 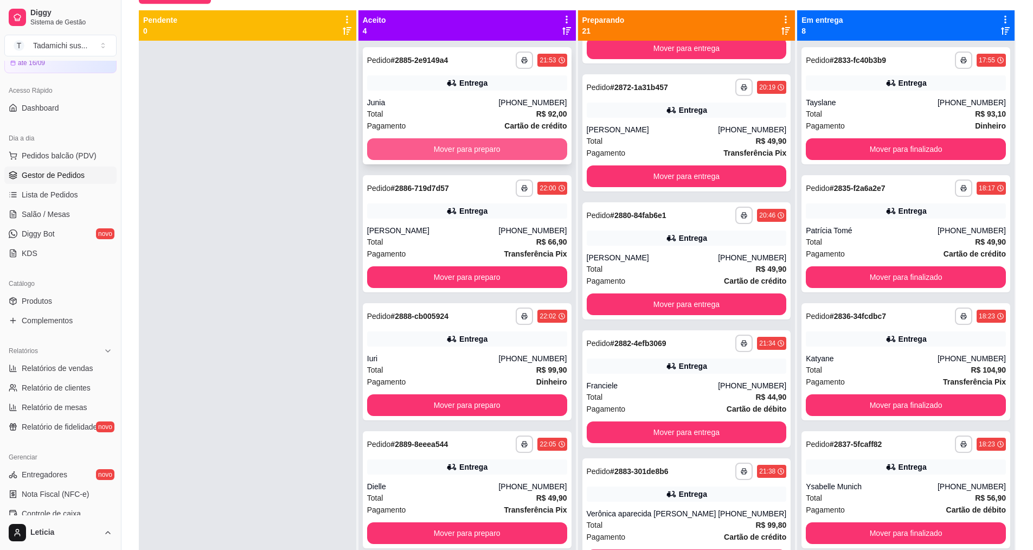 I want to click on strong: R$ 104,90, so click(x=988, y=370).